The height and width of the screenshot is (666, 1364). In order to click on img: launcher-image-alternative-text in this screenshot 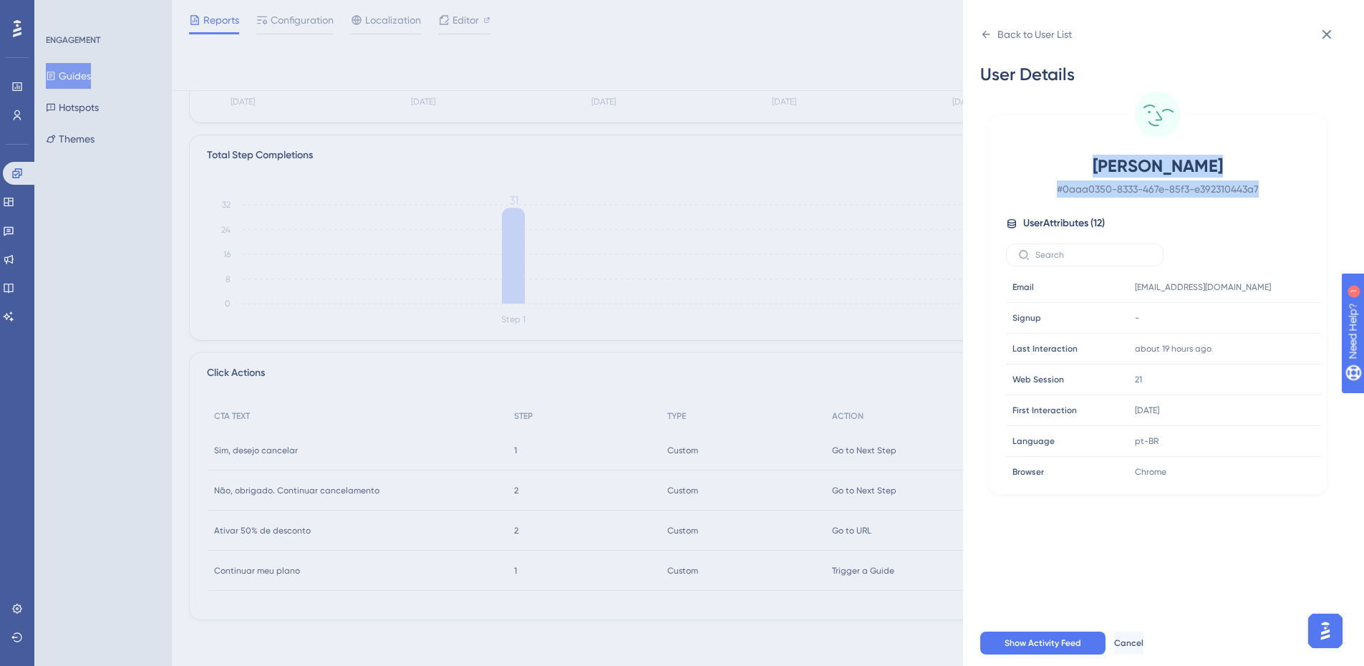, I will do `click(21, 21)`.